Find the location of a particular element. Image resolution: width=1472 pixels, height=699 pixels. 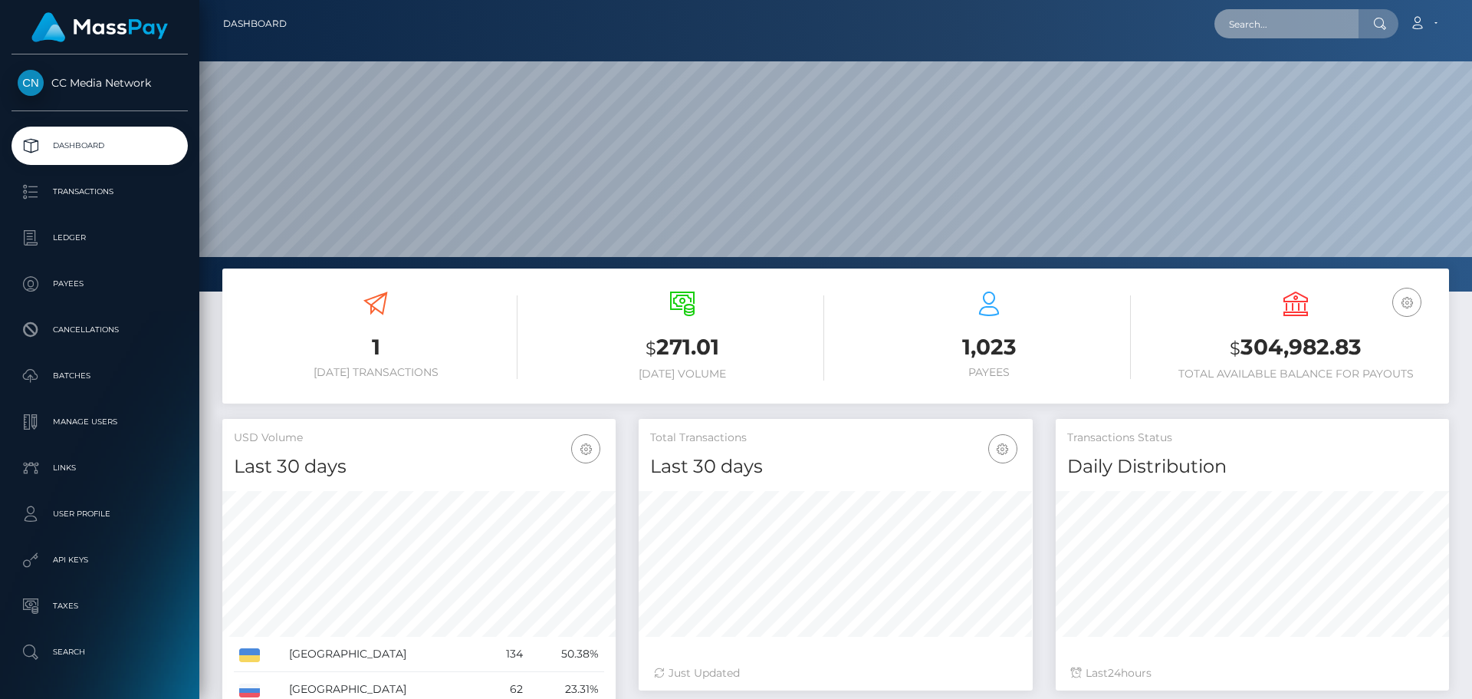

p: Taxes is located at coordinates (100, 606).